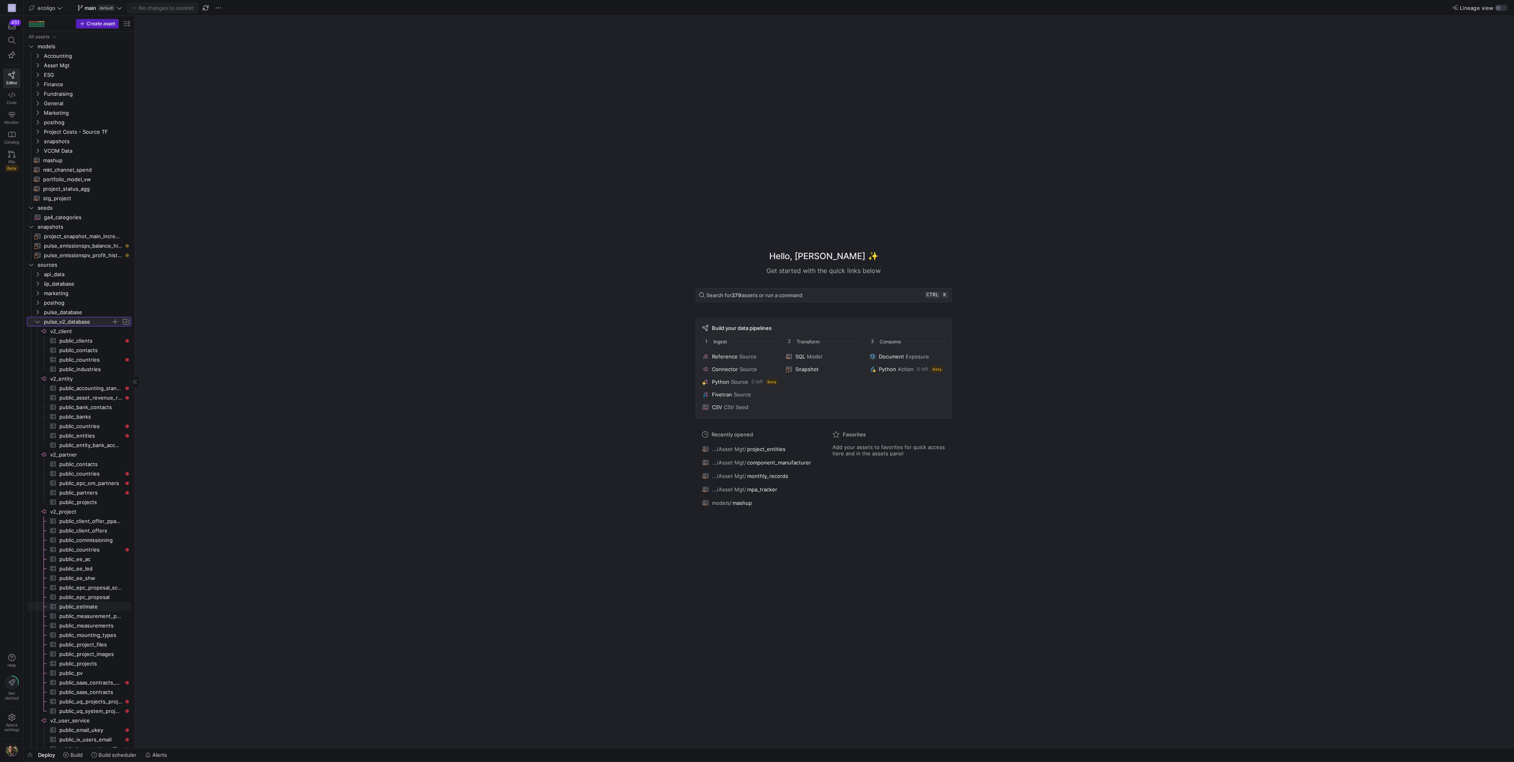 Image resolution: width=1514 pixels, height=762 pixels. What do you see at coordinates (91, 568) in the screenshot?
I see `span: public_ee_led​​​​​​​​​` at bounding box center [91, 568].